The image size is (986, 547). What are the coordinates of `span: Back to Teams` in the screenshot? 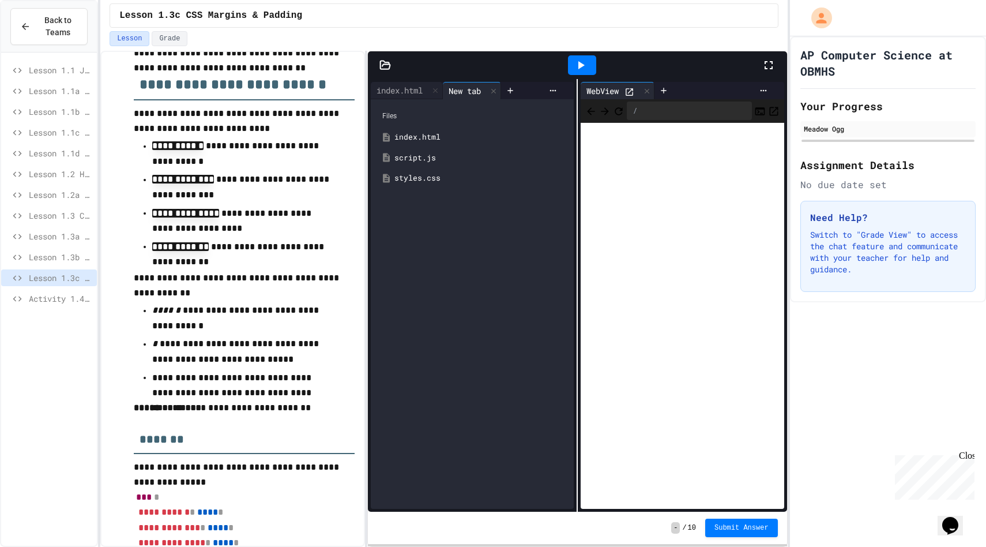 It's located at (58, 27).